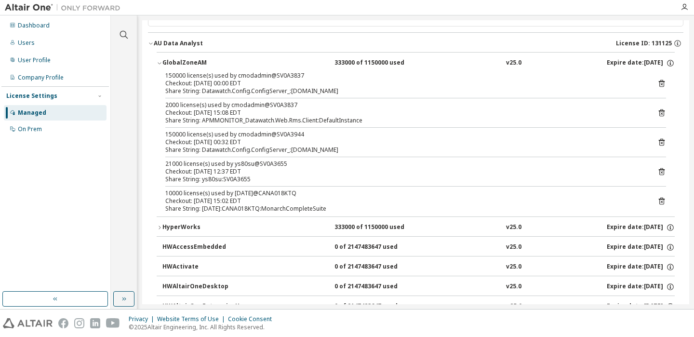 The width and height of the screenshot is (694, 337). I want to click on div: Share String: APMMONITOR_Datawatch.Web.Rms.Client:DefaultInstance, so click(404, 121).